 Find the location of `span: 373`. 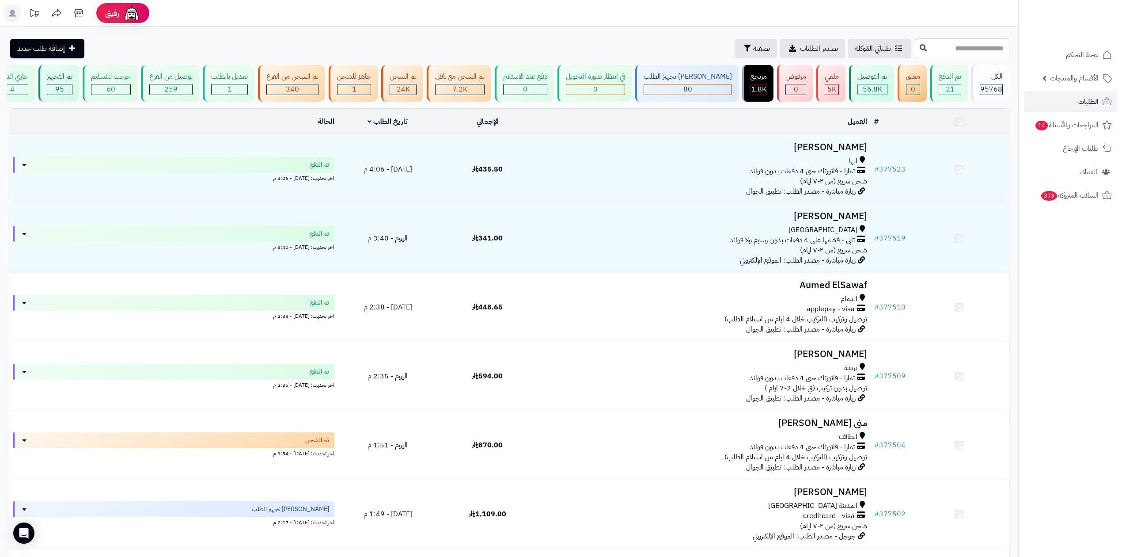

span: 373 is located at coordinates (1049, 196).